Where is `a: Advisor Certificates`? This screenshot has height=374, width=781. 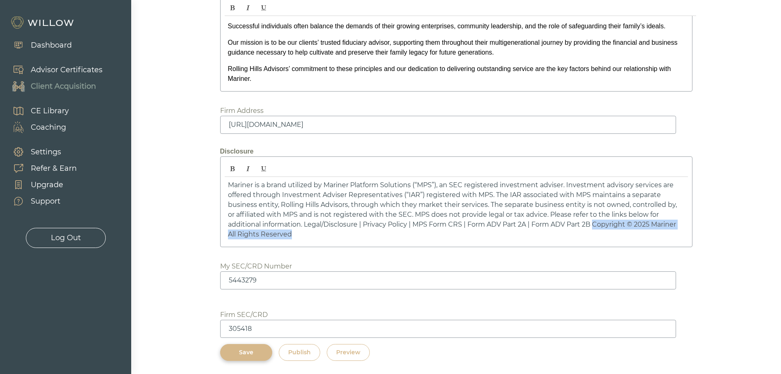
a: Advisor Certificates is located at coordinates (53, 70).